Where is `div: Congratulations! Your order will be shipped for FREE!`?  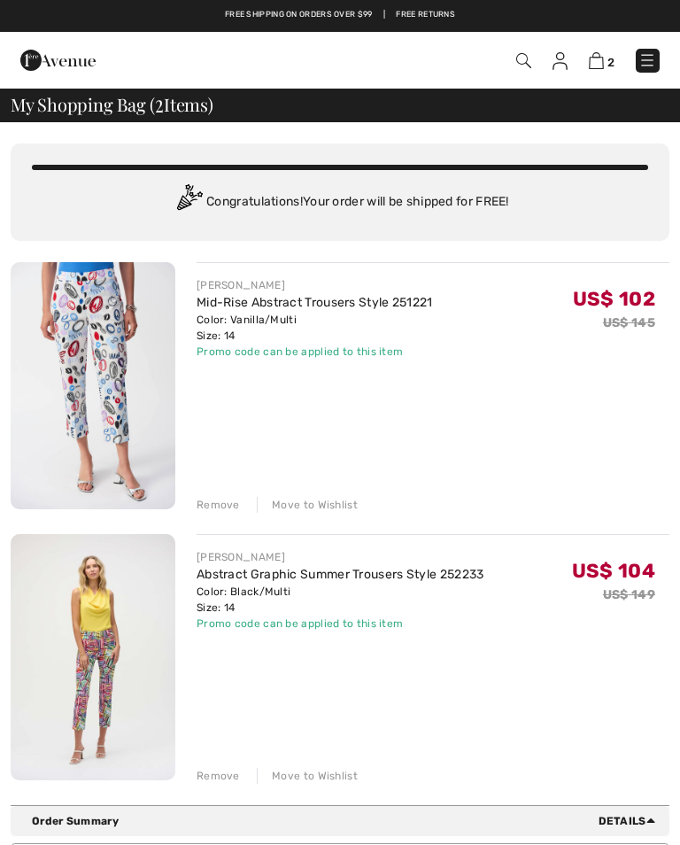 div: Congratulations! Your order will be shipped for FREE! is located at coordinates (340, 202).